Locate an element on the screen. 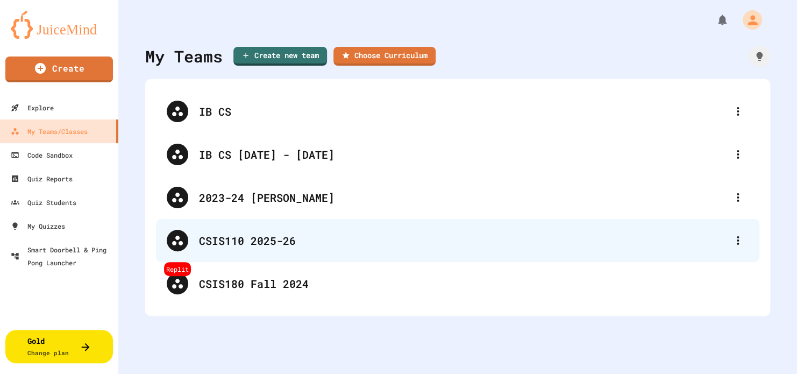  a: Choose Curriculum is located at coordinates (384, 56).